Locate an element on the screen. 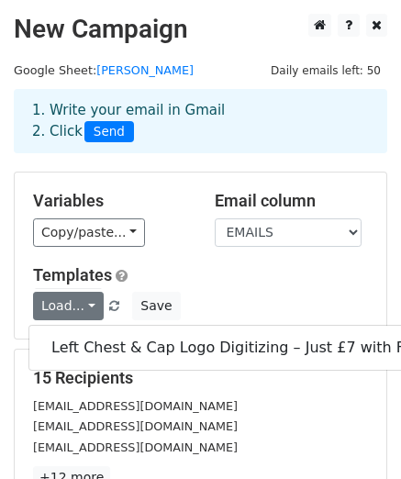  a: Templates is located at coordinates (73, 275).